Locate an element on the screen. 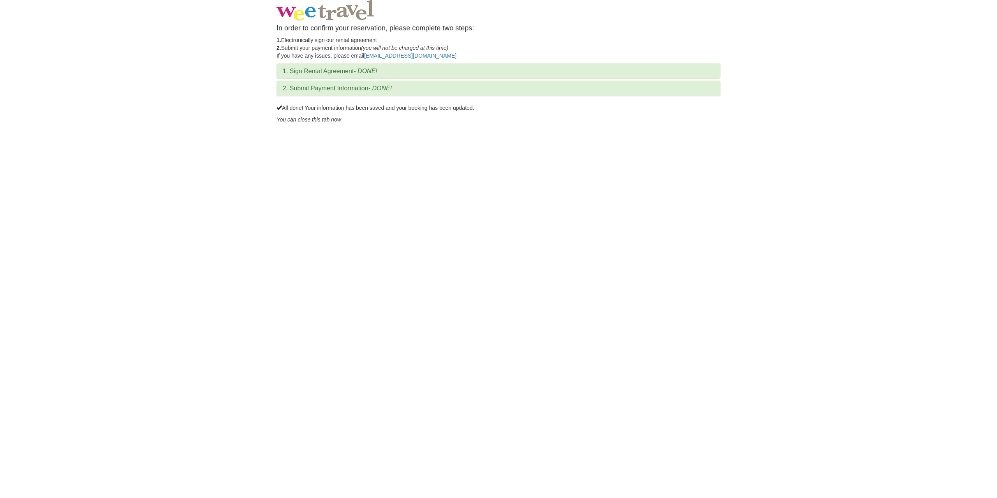  p: Electronically sign our rental agreement Submit your payment information If you have any issues, ... is located at coordinates (498, 48).